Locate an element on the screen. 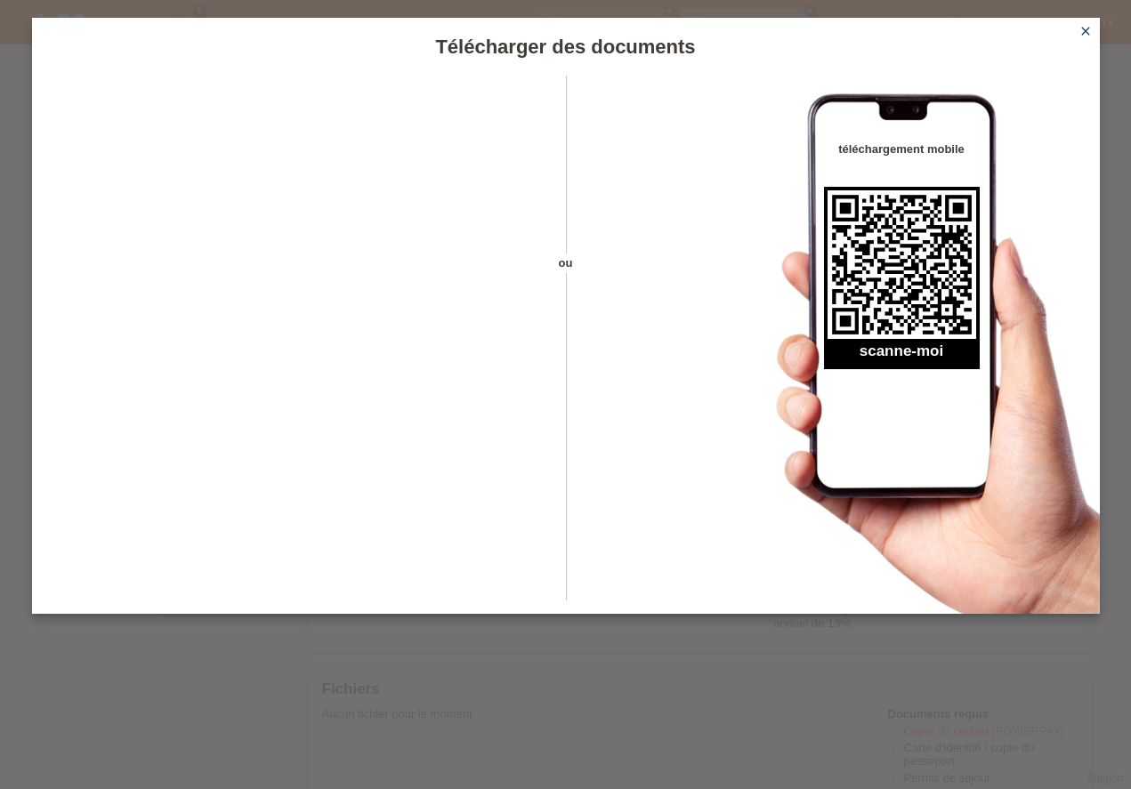 The width and height of the screenshot is (1131, 789). i: close is located at coordinates (1085, 31).